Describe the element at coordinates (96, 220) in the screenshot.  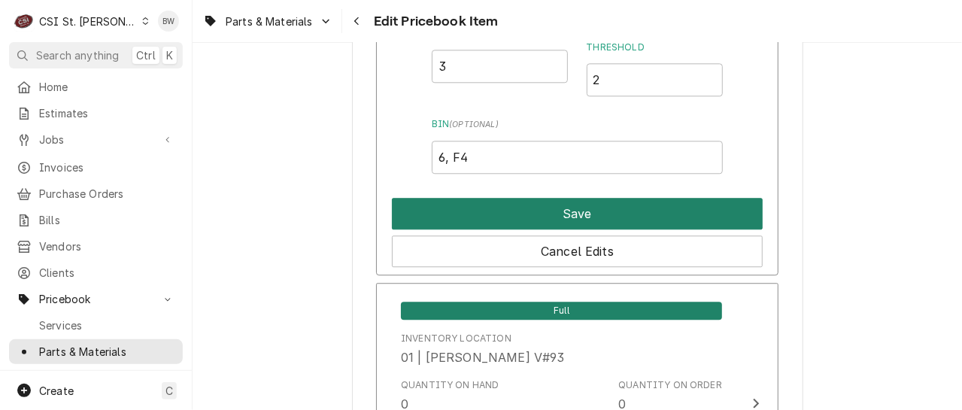
I see `a: Bills` at that location.